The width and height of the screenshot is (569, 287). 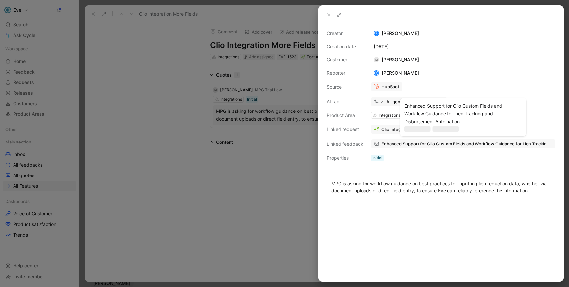 I want to click on div: Reporter, so click(x=345, y=73).